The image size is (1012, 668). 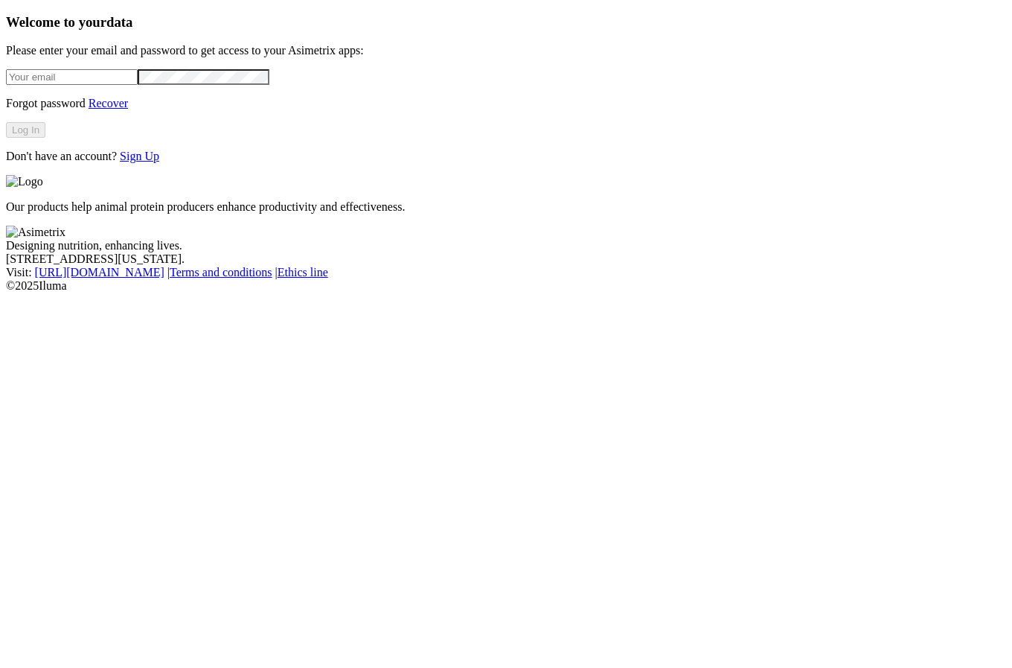 I want to click on a: Recover, so click(x=108, y=103).